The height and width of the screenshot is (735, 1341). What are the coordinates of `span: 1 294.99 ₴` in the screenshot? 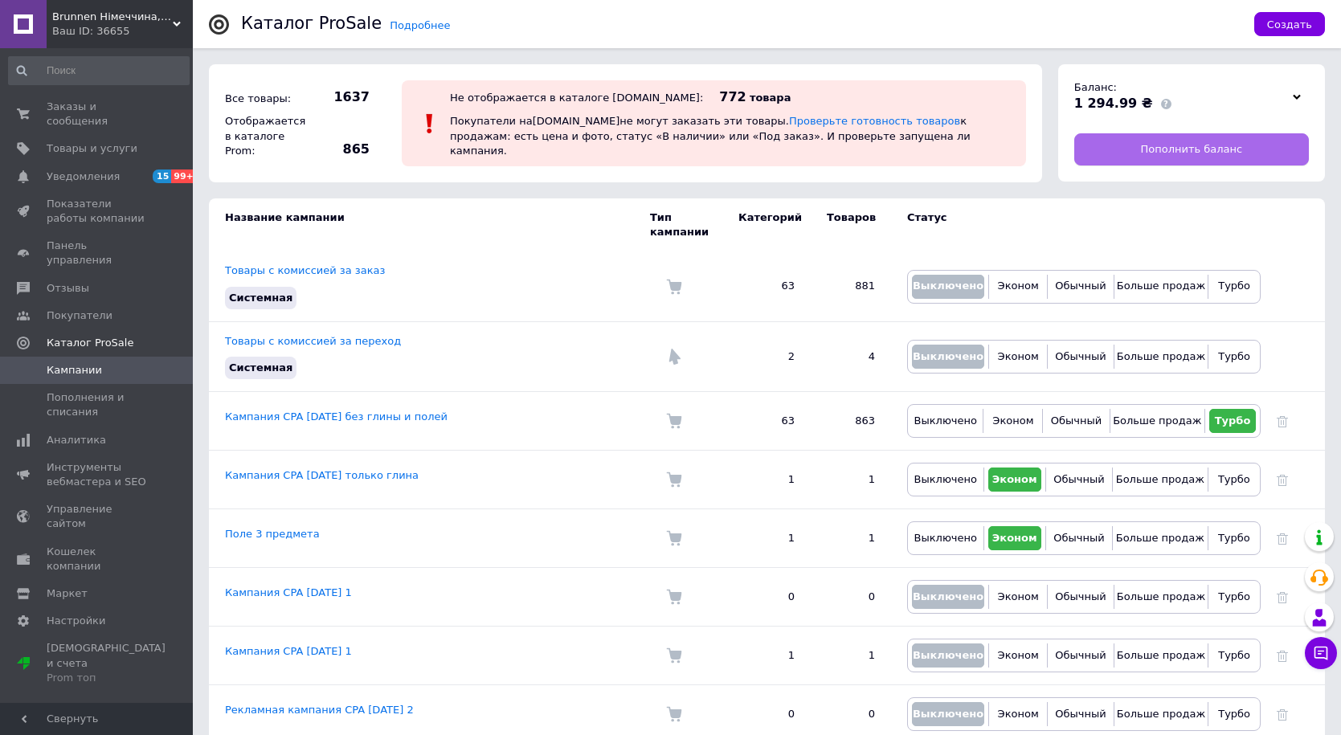 It's located at (1114, 103).